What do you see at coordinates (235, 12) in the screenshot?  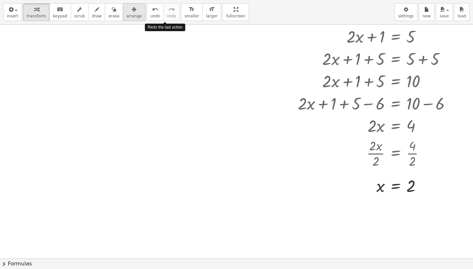 I see `button: fullscreen` at bounding box center [235, 12].